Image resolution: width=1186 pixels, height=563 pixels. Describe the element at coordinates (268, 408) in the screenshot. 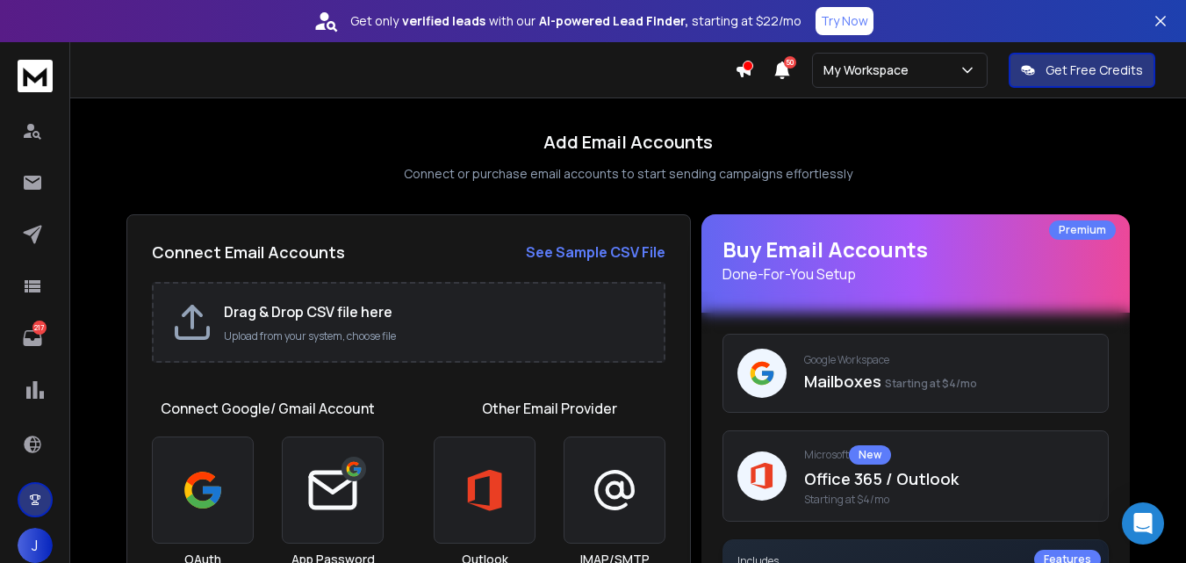

I see `h1: Connect Google/ Gmail Account` at that location.